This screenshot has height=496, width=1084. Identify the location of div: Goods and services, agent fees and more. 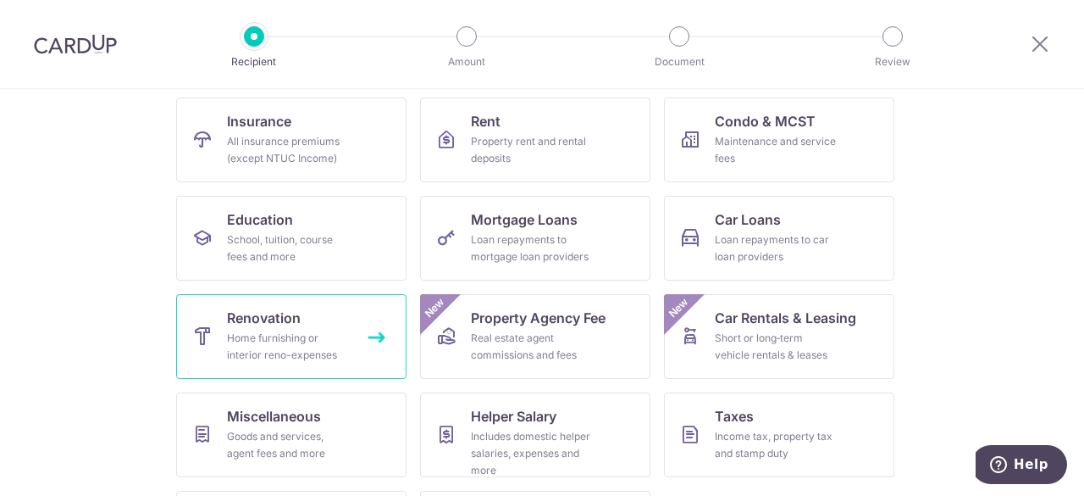
(288, 445).